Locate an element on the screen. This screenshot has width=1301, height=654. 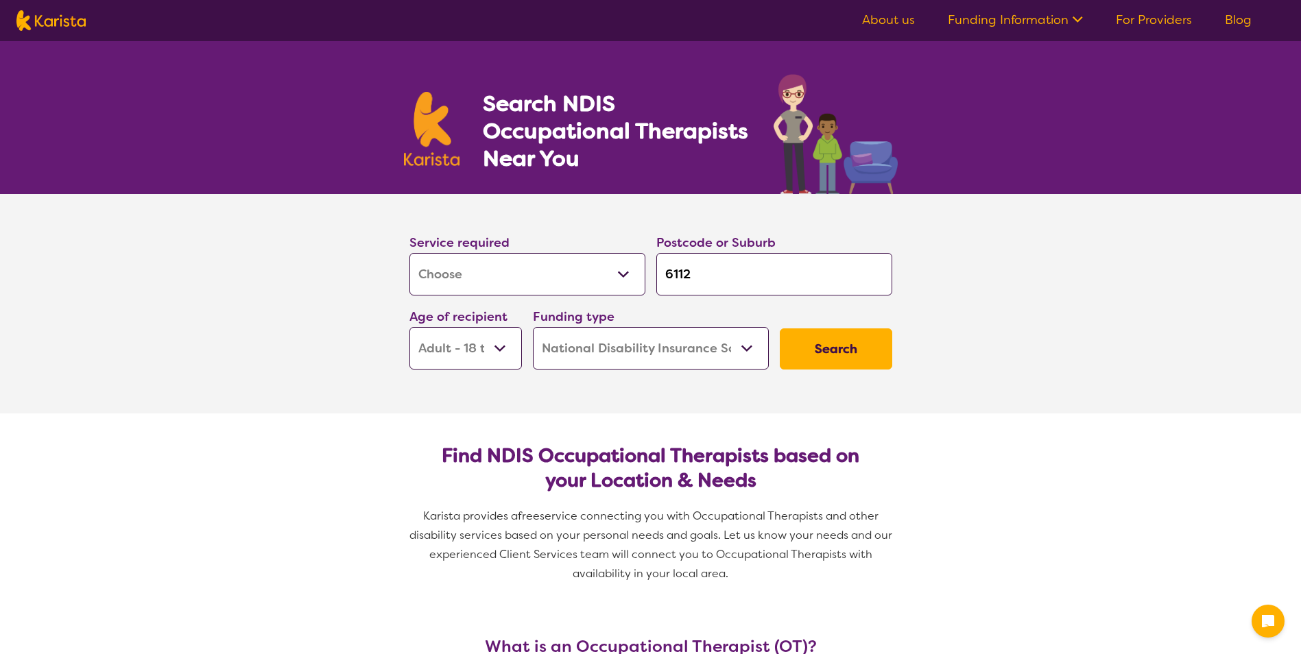
a: For Providers is located at coordinates (1154, 20).